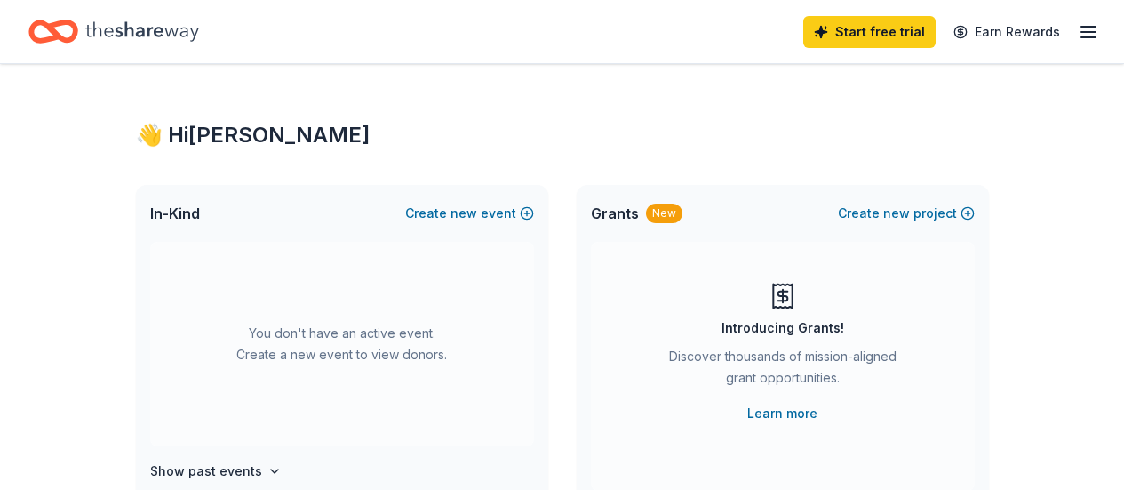 The width and height of the screenshot is (1124, 490). Describe the element at coordinates (783, 371) in the screenshot. I see `div: Discover thousands of mission-aligned grant opportunities.` at that location.